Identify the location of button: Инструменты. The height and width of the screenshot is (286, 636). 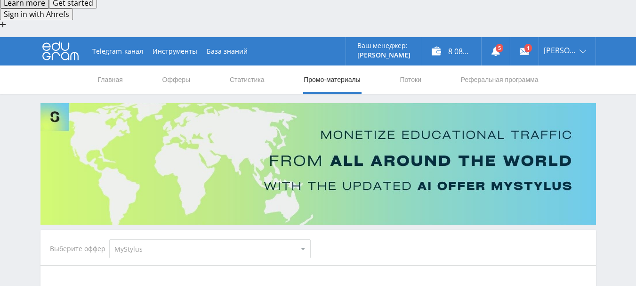
(175, 51).